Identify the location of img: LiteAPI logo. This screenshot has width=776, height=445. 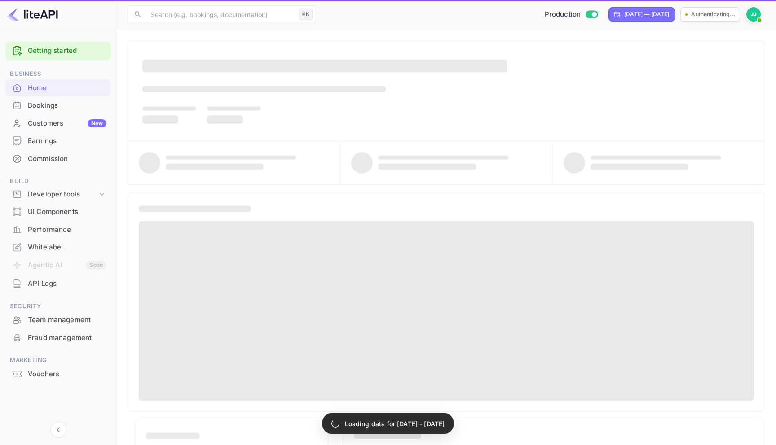
(32, 14).